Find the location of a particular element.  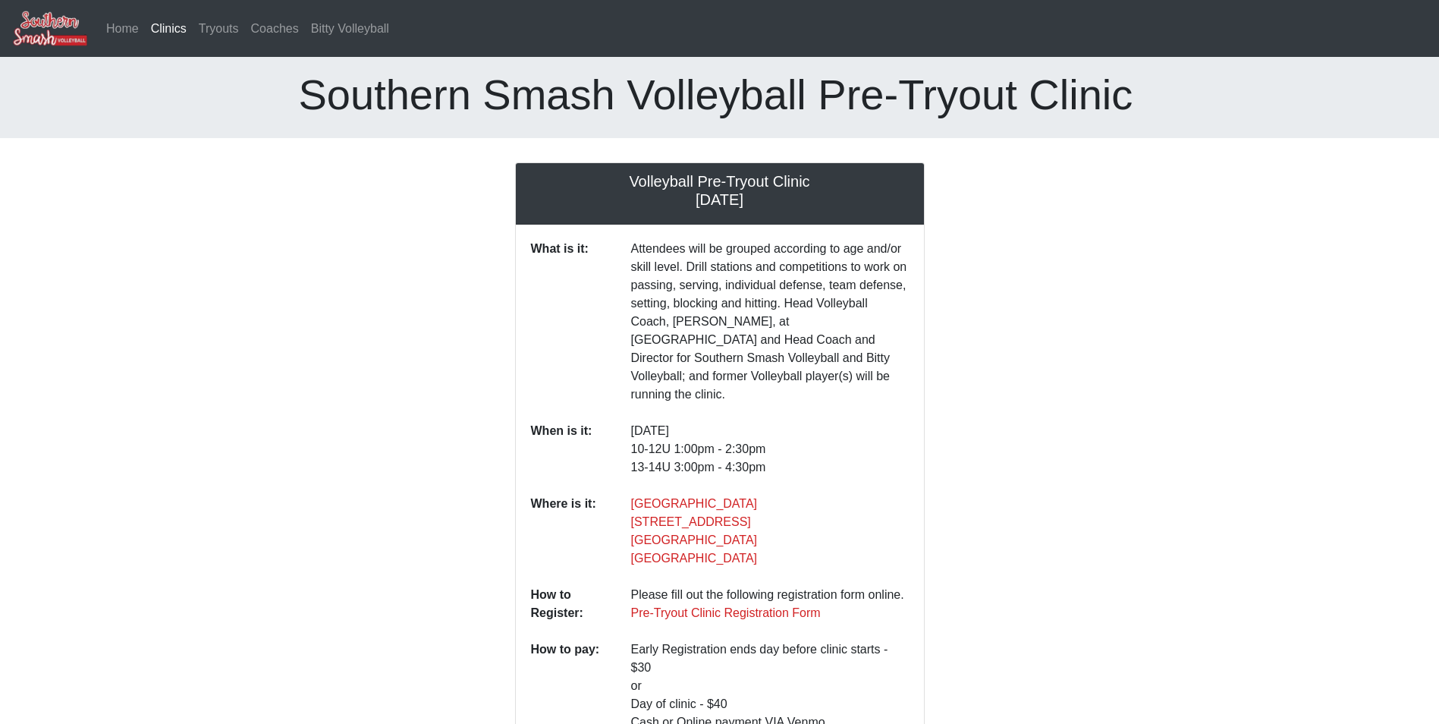

dt: How to Register: is located at coordinates (570, 613).